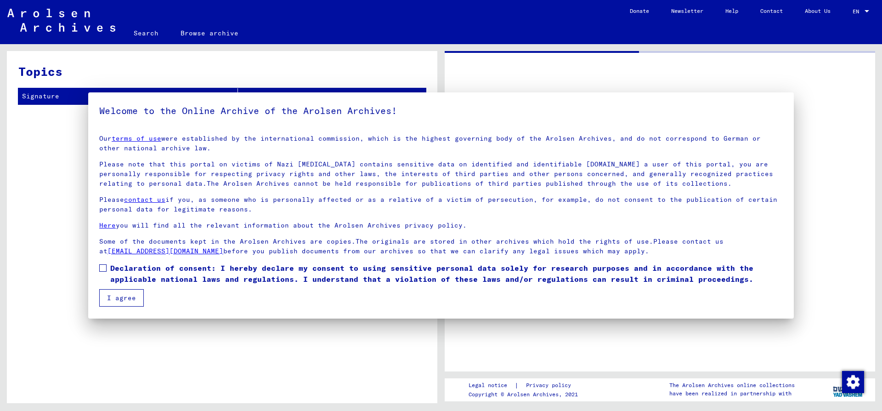 This screenshot has width=882, height=411. What do you see at coordinates (121, 298) in the screenshot?
I see `button: I agree` at bounding box center [121, 298].